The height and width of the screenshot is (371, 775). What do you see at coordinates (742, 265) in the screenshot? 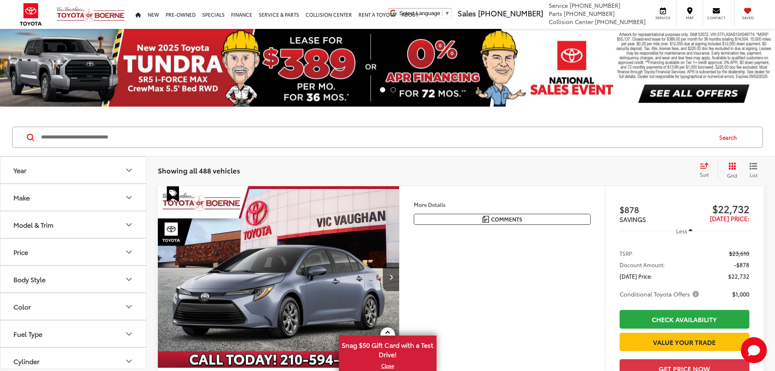
I see `span: -$878` at bounding box center [742, 265].